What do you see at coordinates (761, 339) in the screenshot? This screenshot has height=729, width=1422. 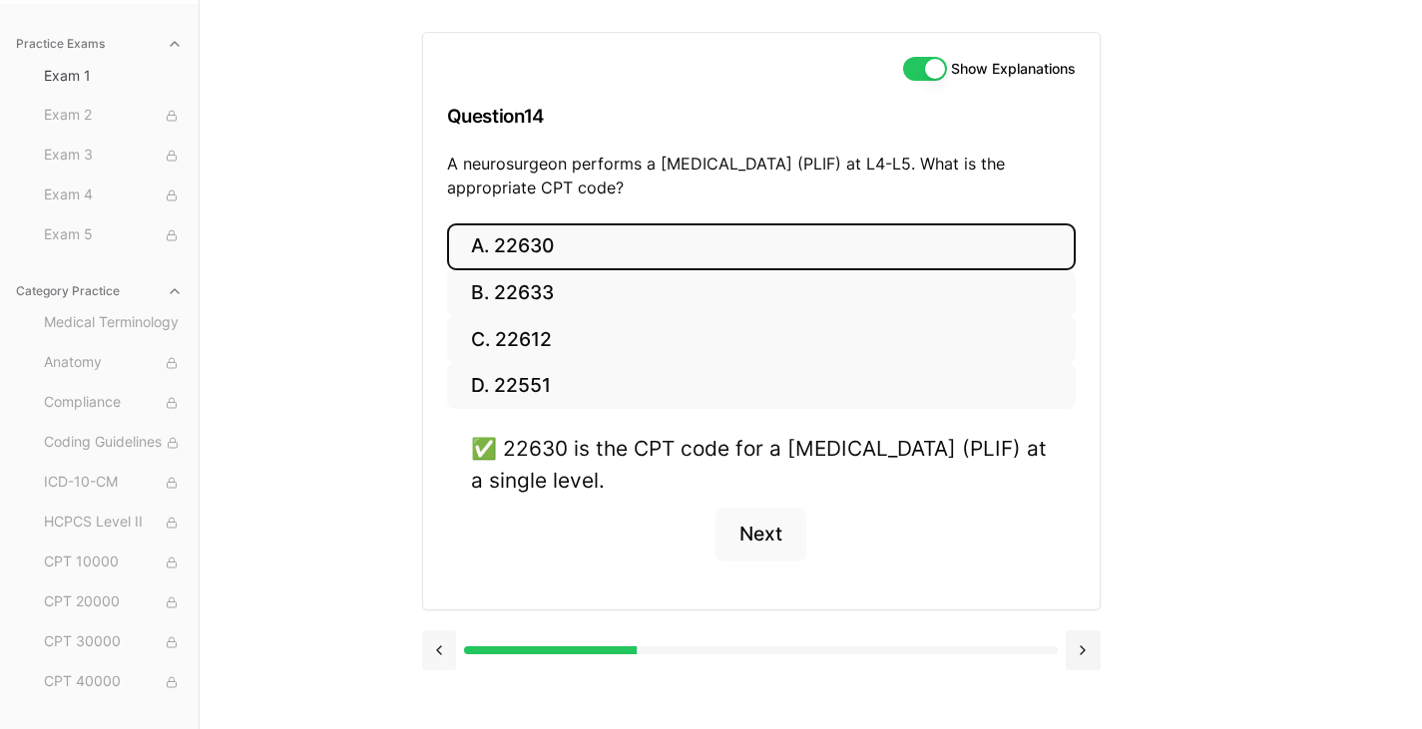 I see `button: C. 22612` at bounding box center [761, 339].